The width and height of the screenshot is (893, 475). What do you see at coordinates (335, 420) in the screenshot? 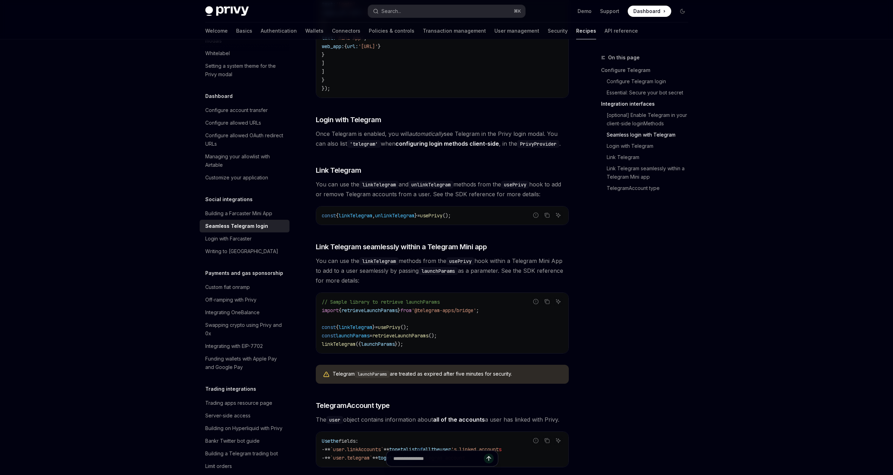
I see `code: user` at bounding box center [335, 420].